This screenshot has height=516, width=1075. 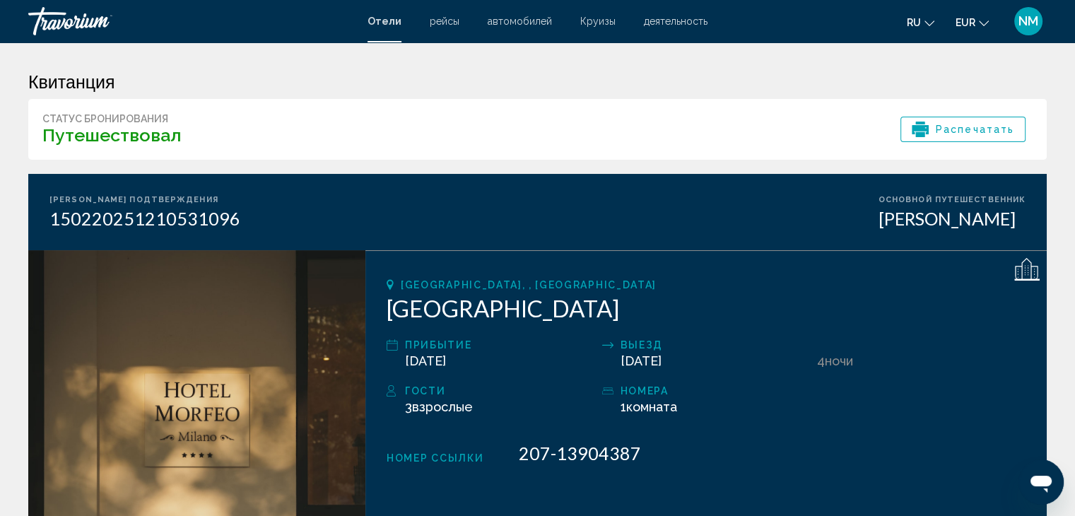 I want to click on div: Статус бронирования, so click(x=112, y=119).